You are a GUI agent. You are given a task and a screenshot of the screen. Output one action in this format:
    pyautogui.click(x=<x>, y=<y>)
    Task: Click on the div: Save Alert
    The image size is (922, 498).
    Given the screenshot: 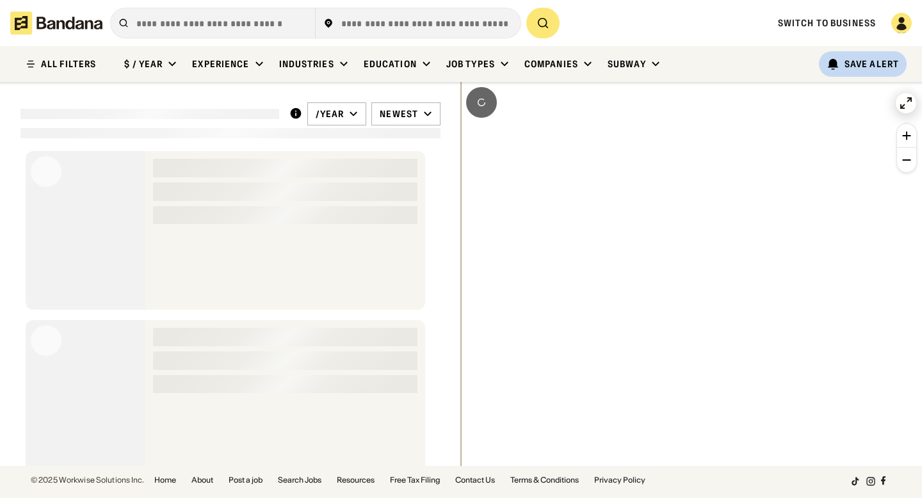 What is the action you would take?
    pyautogui.click(x=871, y=64)
    